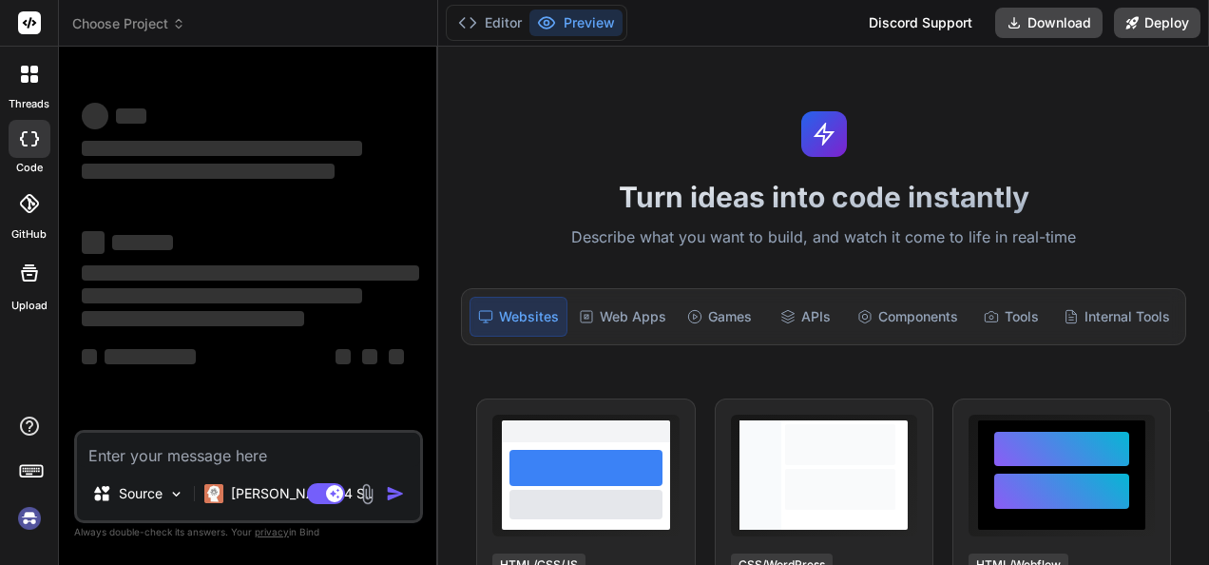 The height and width of the screenshot is (565, 1209). What do you see at coordinates (1117, 317) in the screenshot?
I see `div: Internal Tools` at bounding box center [1117, 317].